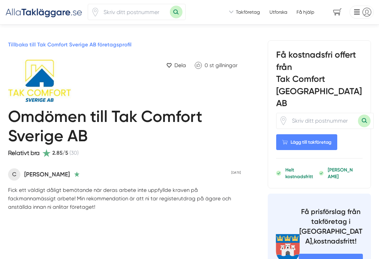 This screenshot has width=379, height=259. I want to click on span: st gillningar, so click(224, 65).